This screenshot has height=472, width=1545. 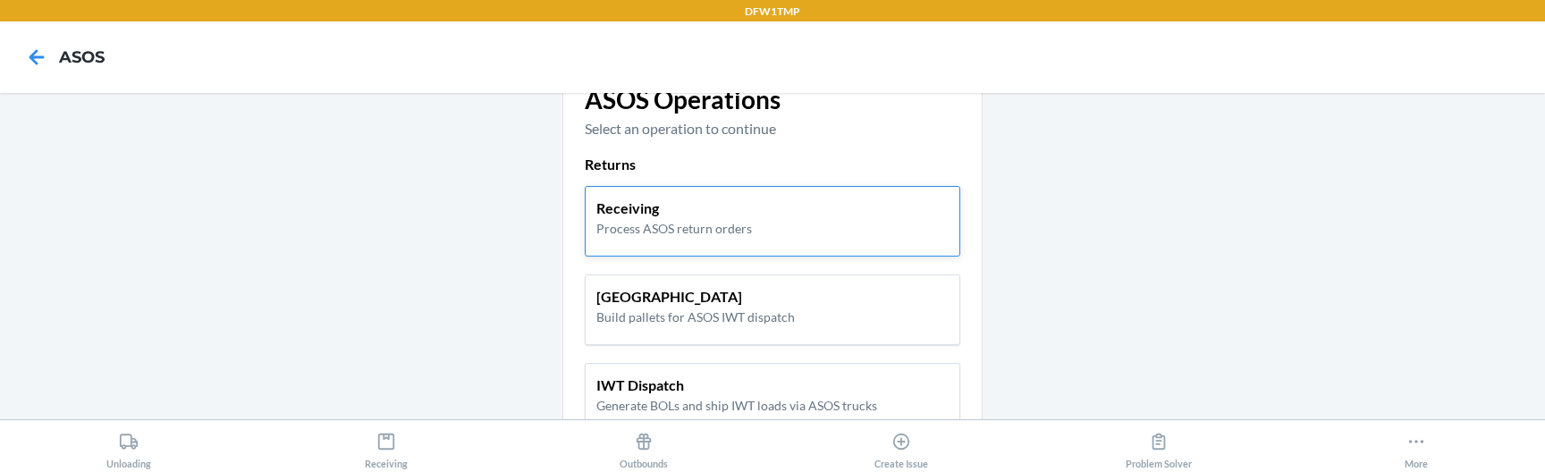 I want to click on p: Generate BOLs and ship IWT loads via ASOS trucks, so click(x=737, y=405).